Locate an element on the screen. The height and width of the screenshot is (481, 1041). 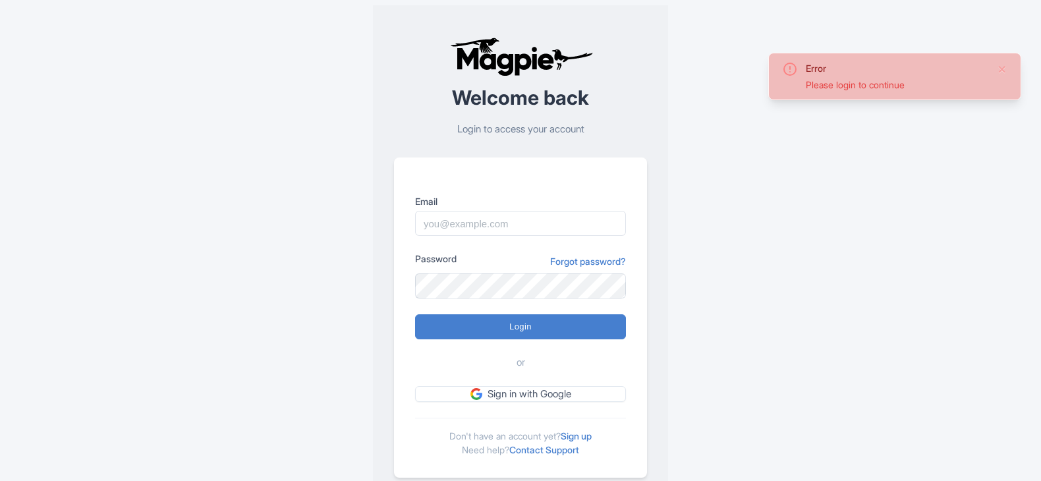
label: Email is located at coordinates (520, 201).